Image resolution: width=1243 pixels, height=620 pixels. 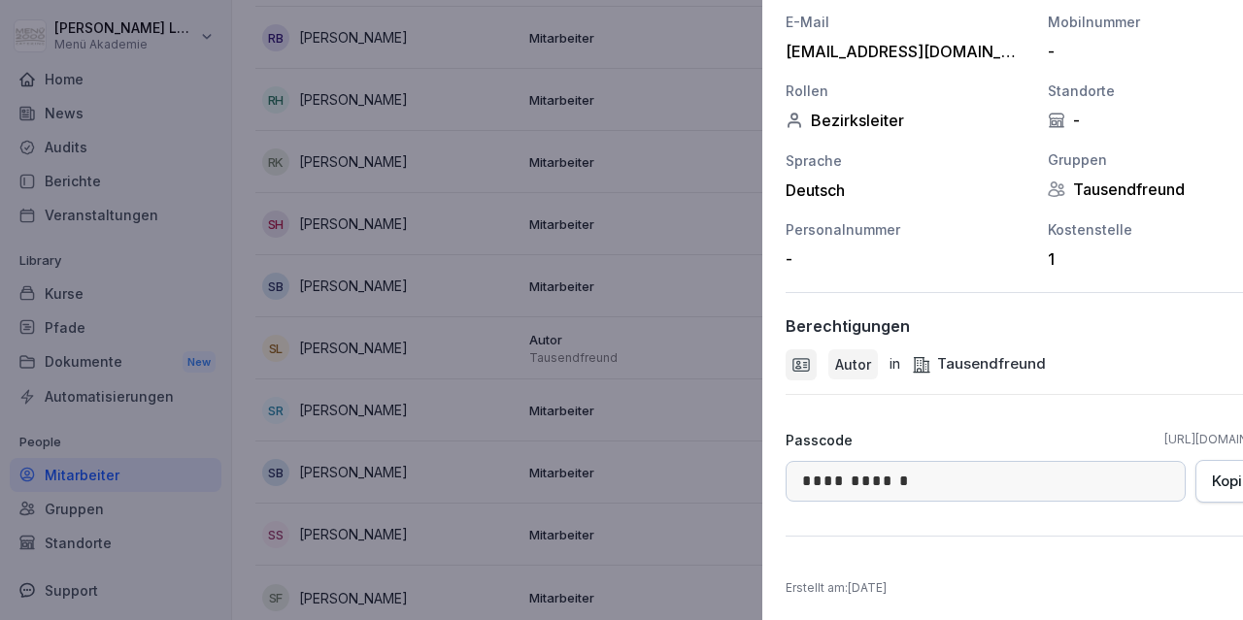 What do you see at coordinates (907, 190) in the screenshot?
I see `div: Deutsch` at bounding box center [907, 190].